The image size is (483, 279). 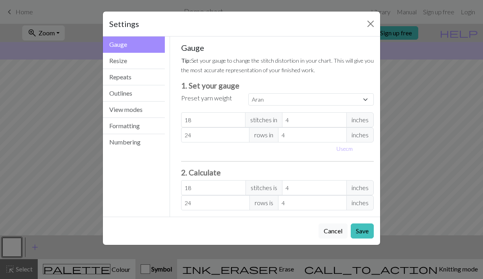 What do you see at coordinates (134, 142) in the screenshot?
I see `button: Numbering` at bounding box center [134, 142].